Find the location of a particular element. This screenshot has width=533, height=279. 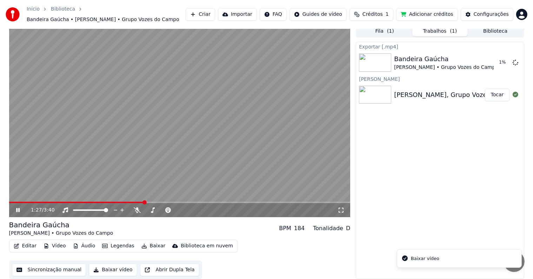

button: FAQ is located at coordinates (273, 14).